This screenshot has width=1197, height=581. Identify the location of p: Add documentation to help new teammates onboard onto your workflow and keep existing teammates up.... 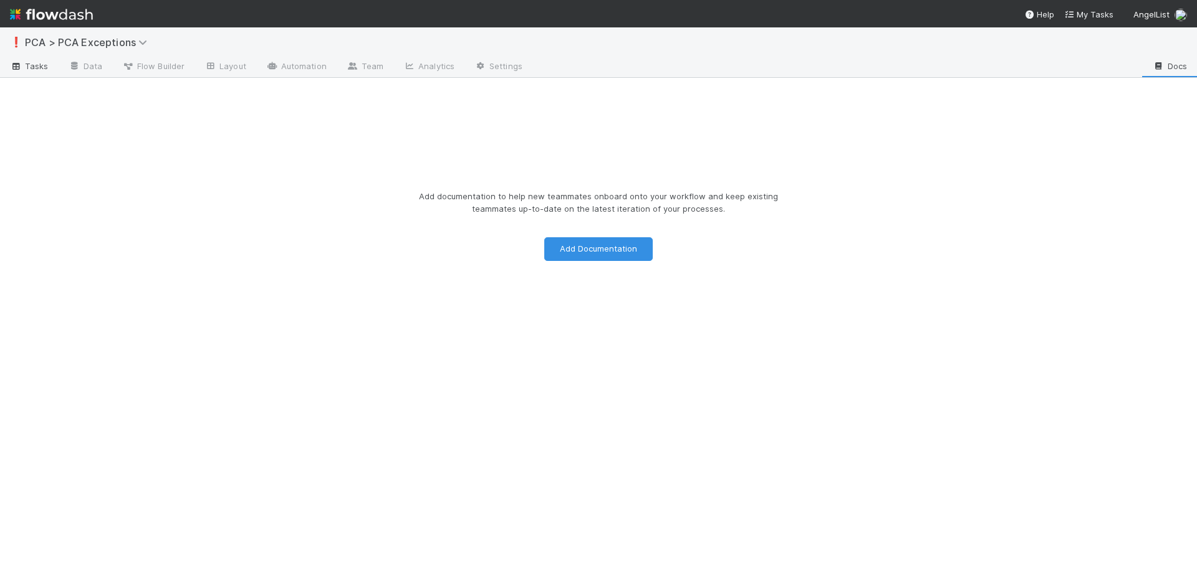
(598, 203).